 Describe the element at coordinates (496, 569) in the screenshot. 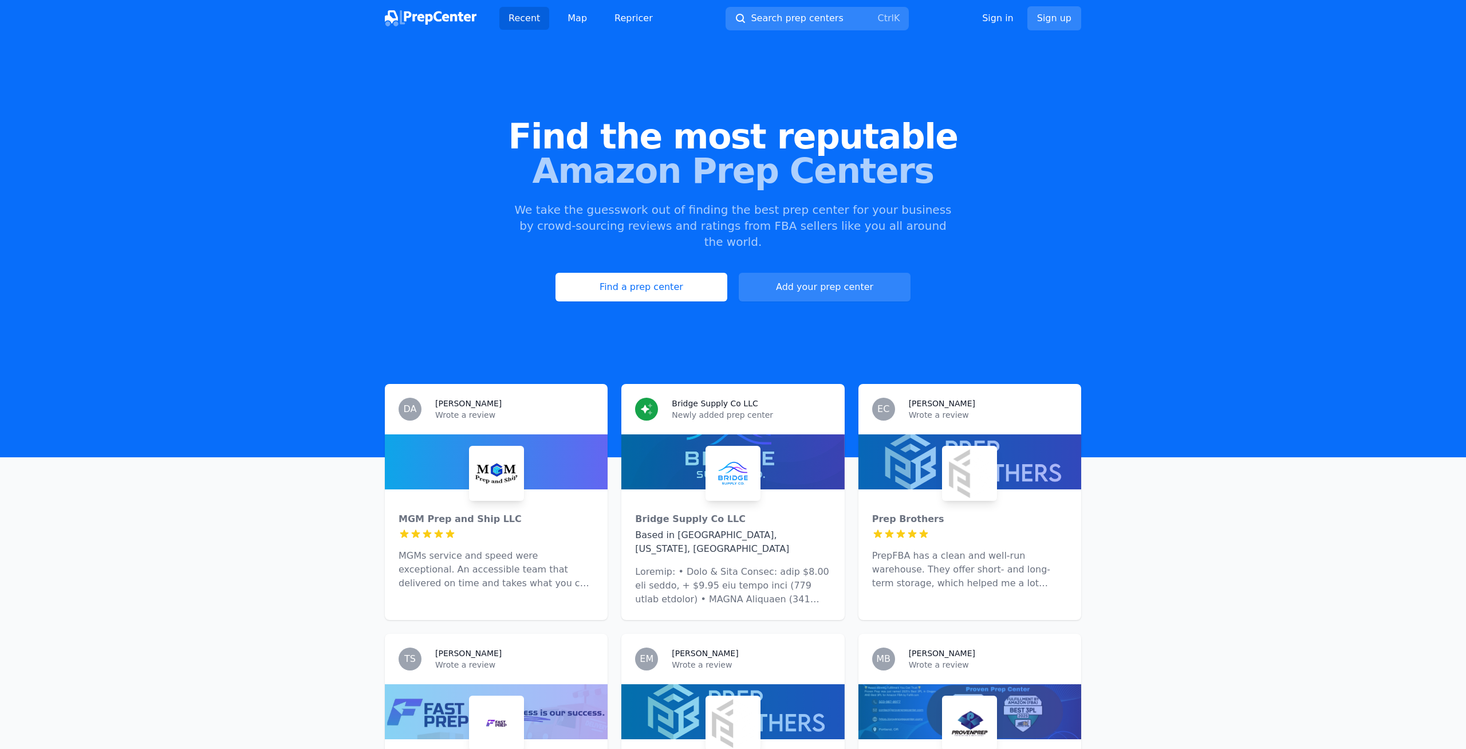

I see `p: MGMs service and speed were exceptional. An accessible team that delivered on time and takes what...` at that location.